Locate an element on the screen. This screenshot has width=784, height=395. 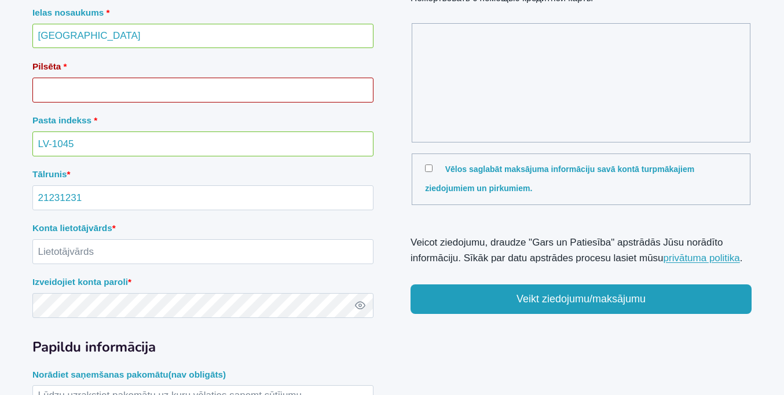
input: Mājas numurs un ielas nosaukums is located at coordinates (203, 36).